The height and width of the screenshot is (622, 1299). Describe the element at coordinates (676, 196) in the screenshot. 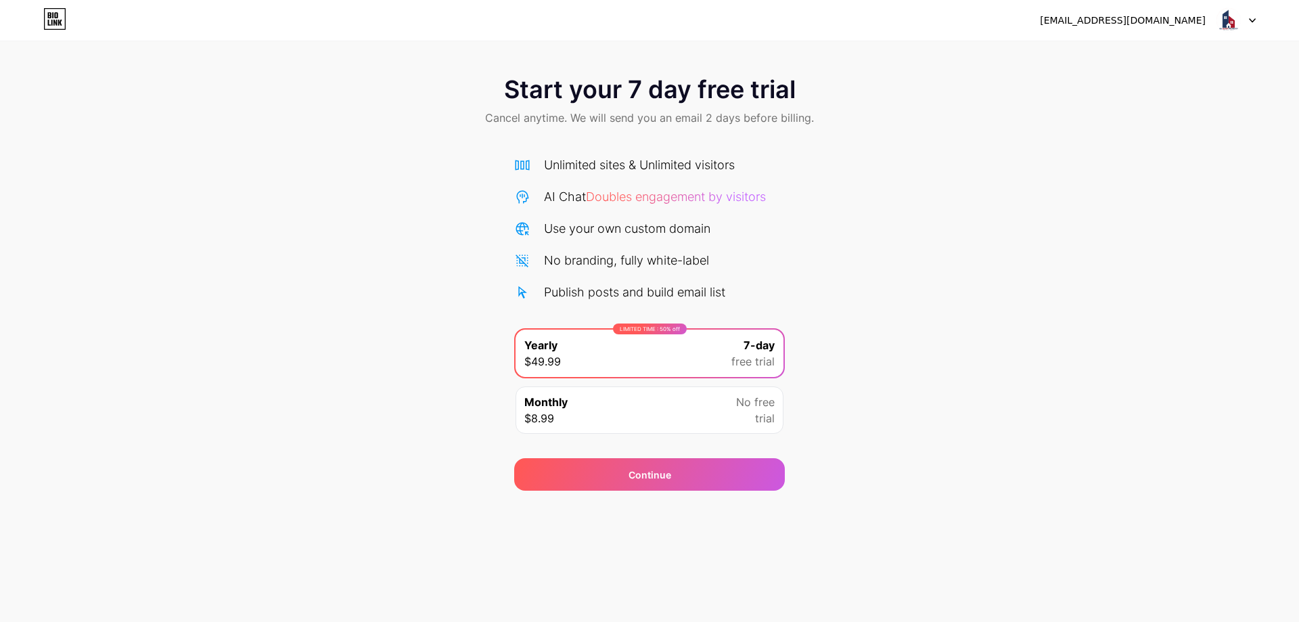

I see `span: Doubles engagement by visitors` at that location.